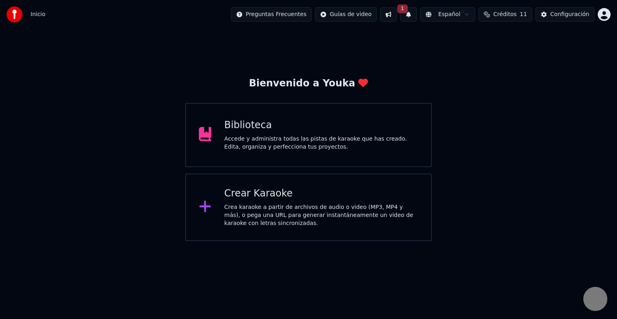 The image size is (617, 319). I want to click on span: 1, so click(403, 9).